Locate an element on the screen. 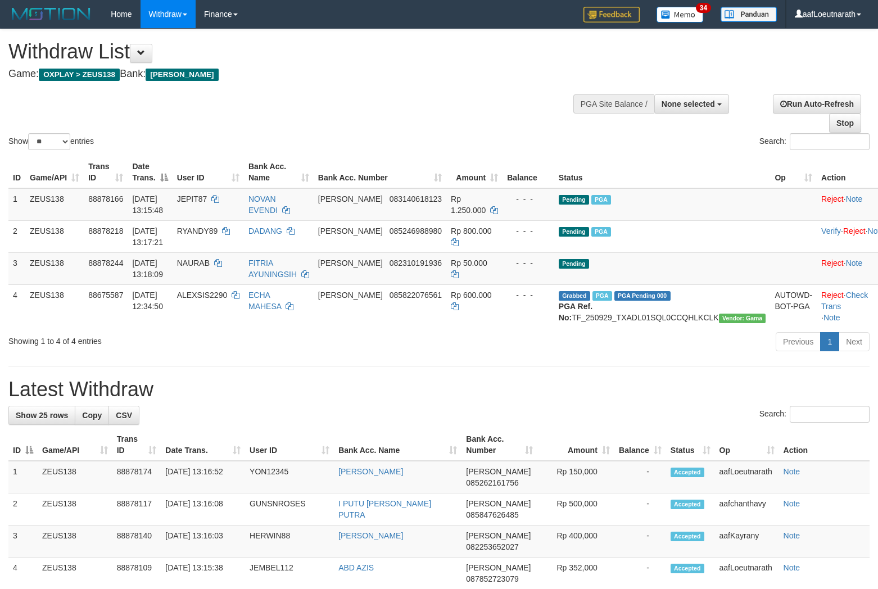 This screenshot has height=589, width=878. a: Check Trans is located at coordinates (844, 301).